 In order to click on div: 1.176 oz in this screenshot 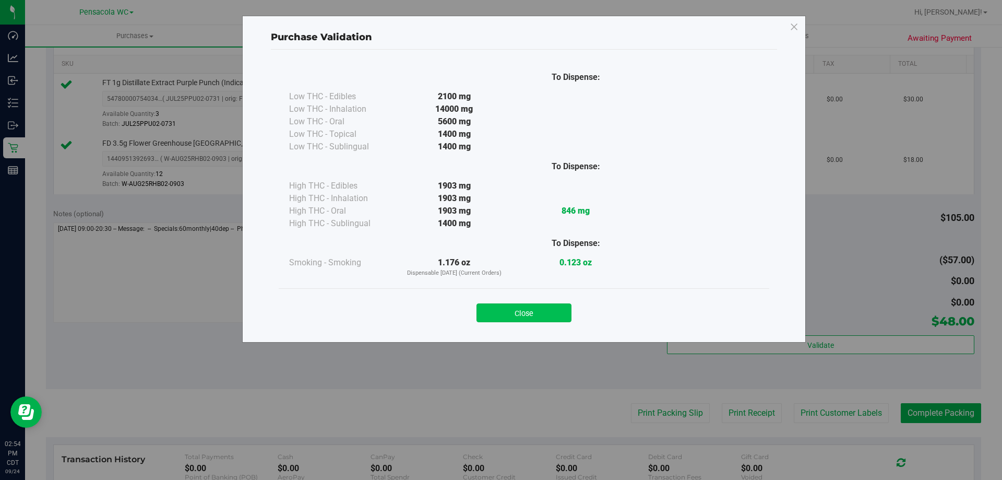, I will do `click(454, 267)`.